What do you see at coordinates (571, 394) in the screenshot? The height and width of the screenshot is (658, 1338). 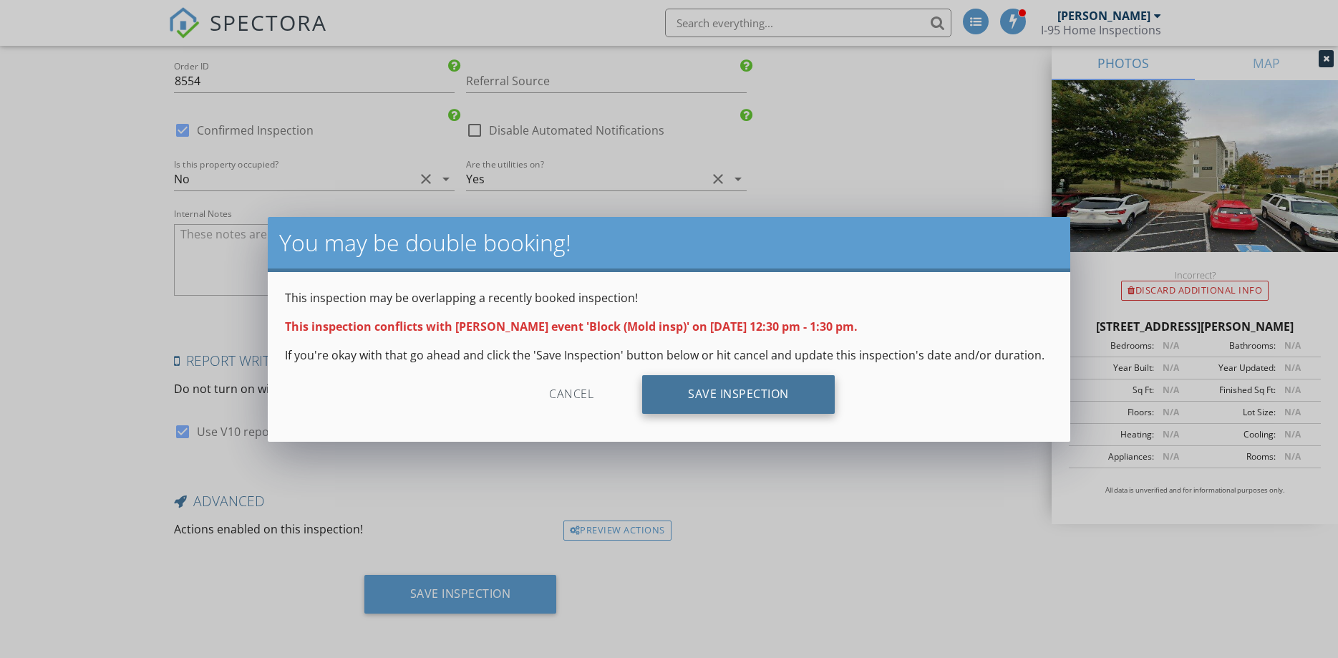 I see `div: Cancel` at bounding box center [571, 394].